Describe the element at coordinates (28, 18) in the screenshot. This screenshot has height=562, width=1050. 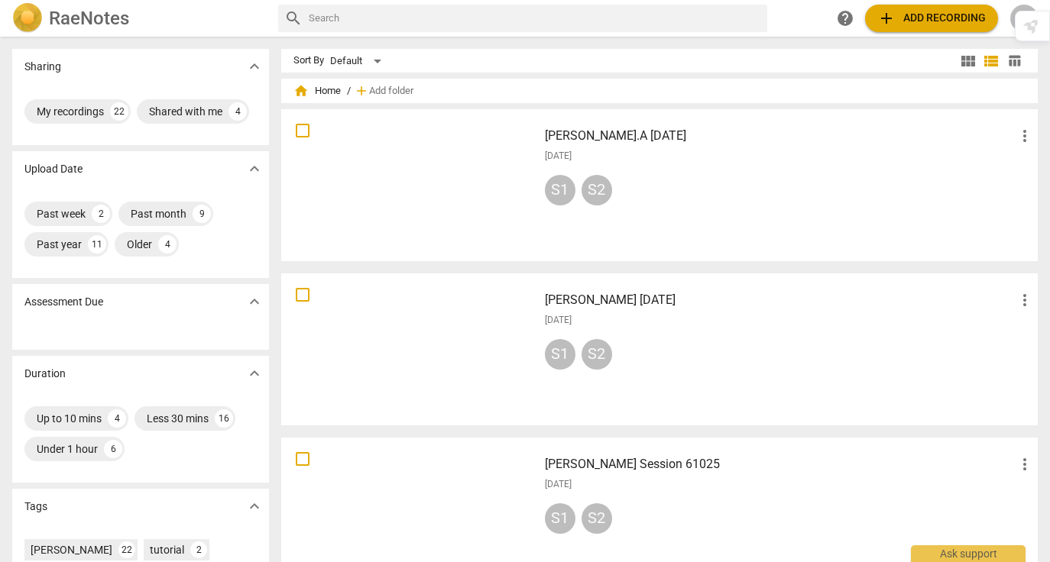
I see `img: Logo` at that location.